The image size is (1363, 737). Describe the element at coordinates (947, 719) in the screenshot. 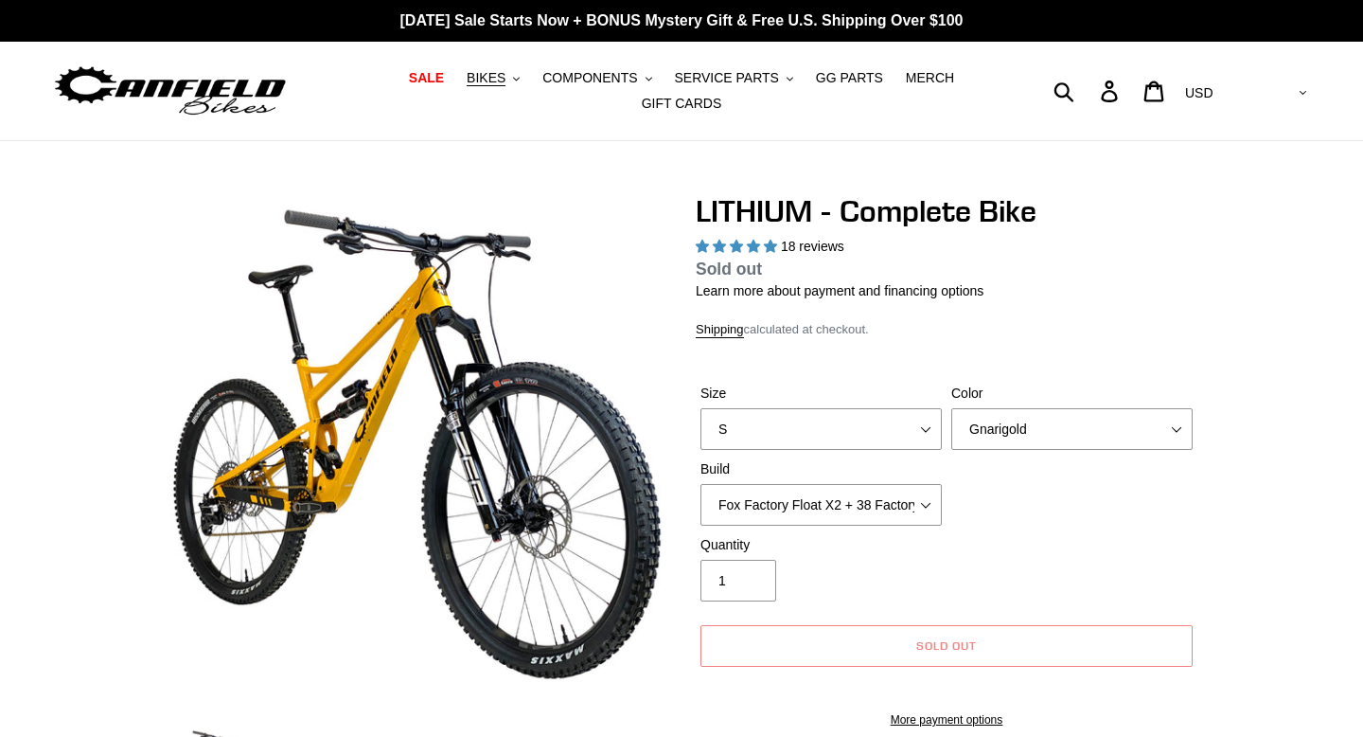

I see `a: More payment options` at that location.